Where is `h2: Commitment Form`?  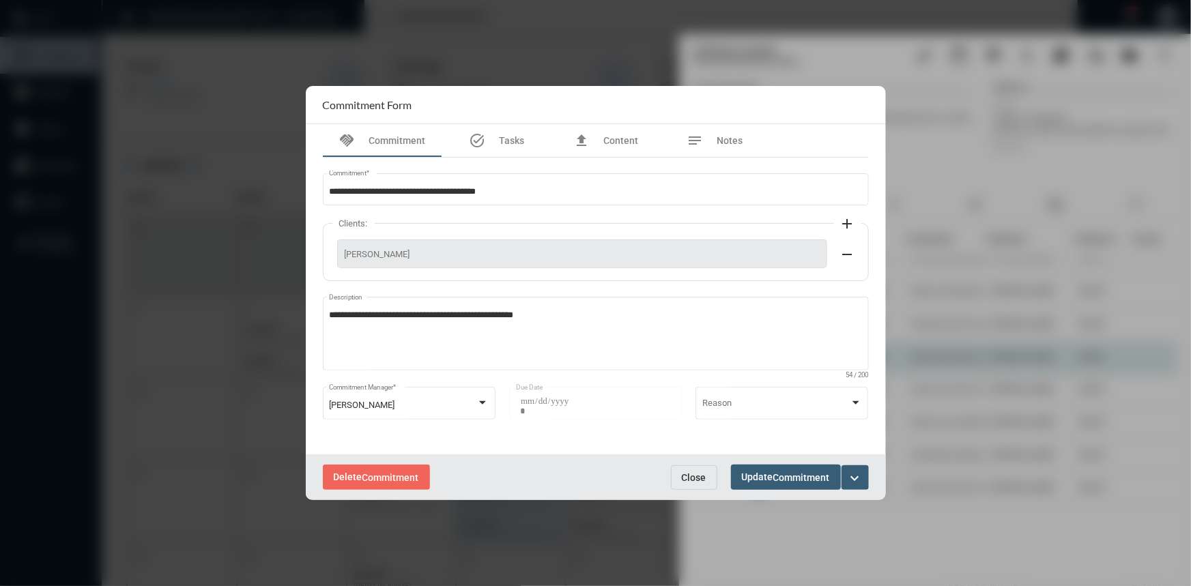
h2: Commitment Form is located at coordinates (367, 104).